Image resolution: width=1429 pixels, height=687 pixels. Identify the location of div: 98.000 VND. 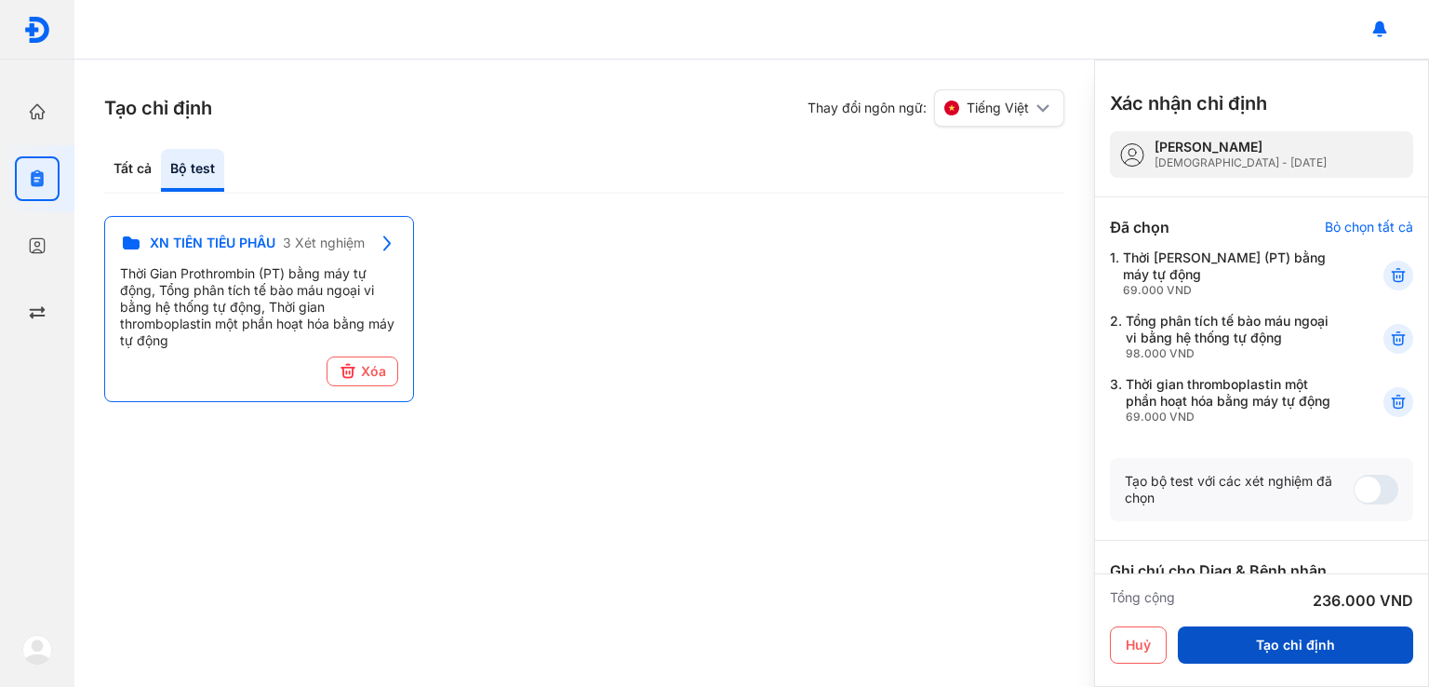
(1232, 354).